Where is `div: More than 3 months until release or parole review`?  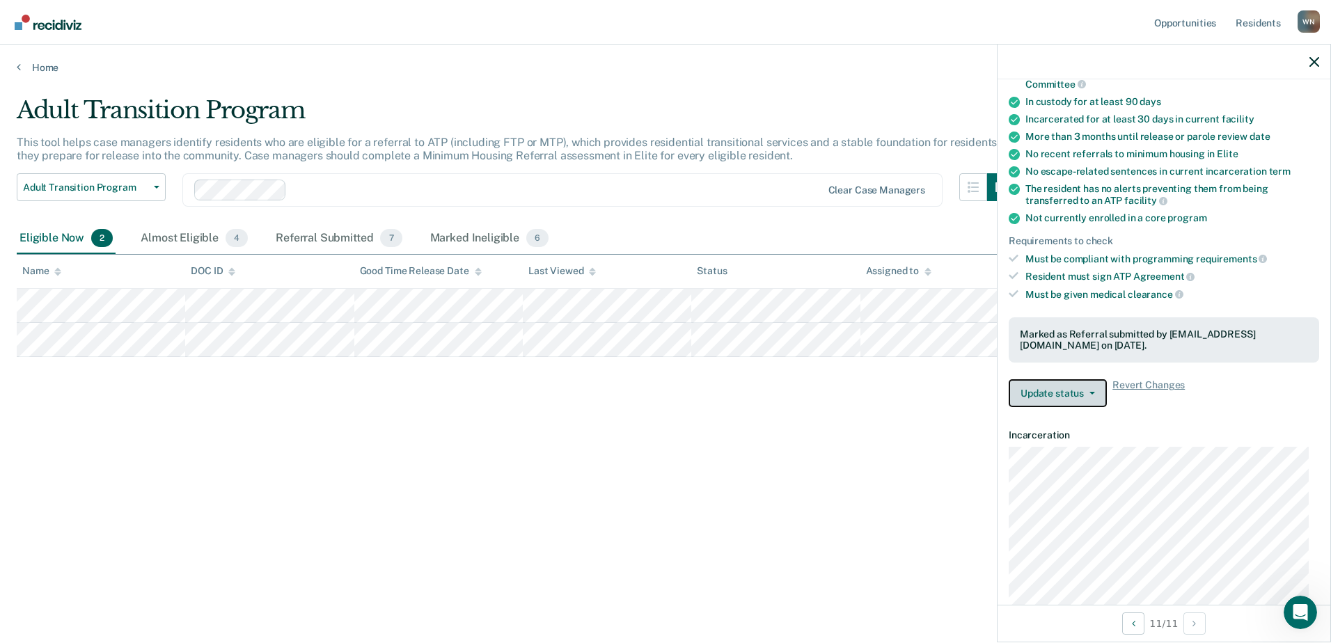 div: More than 3 months until release or parole review is located at coordinates (1173, 136).